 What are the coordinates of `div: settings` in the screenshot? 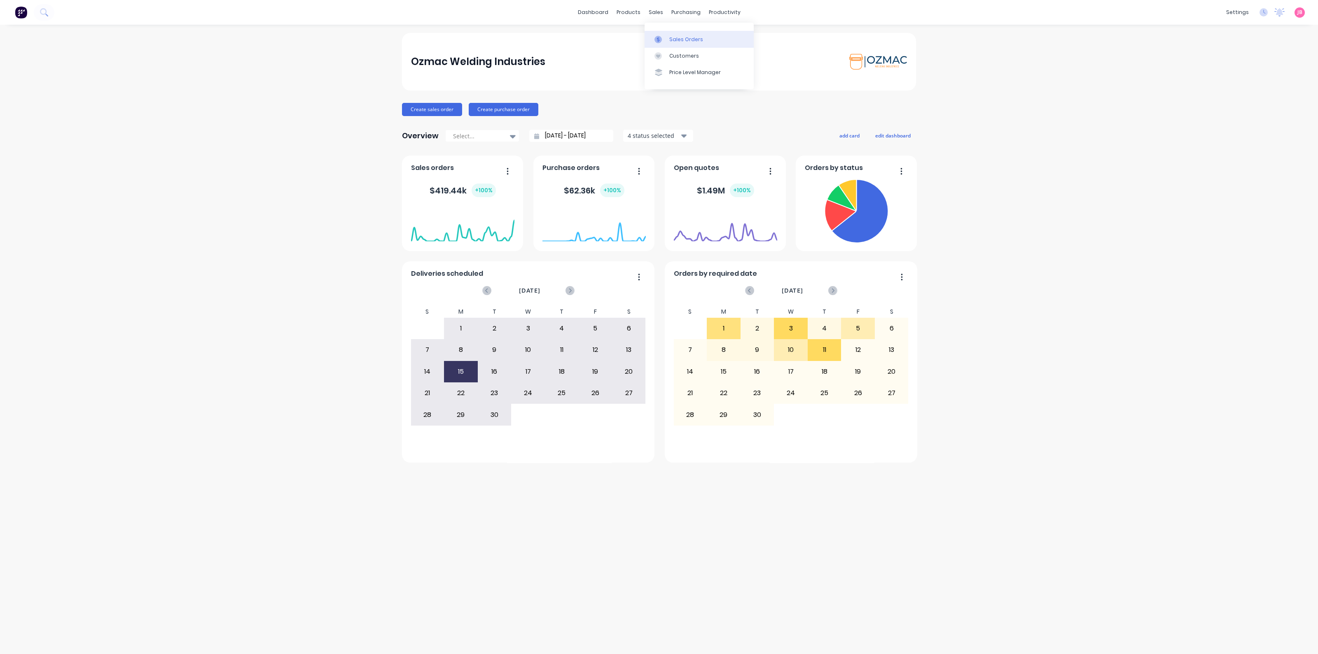 It's located at (1237, 12).